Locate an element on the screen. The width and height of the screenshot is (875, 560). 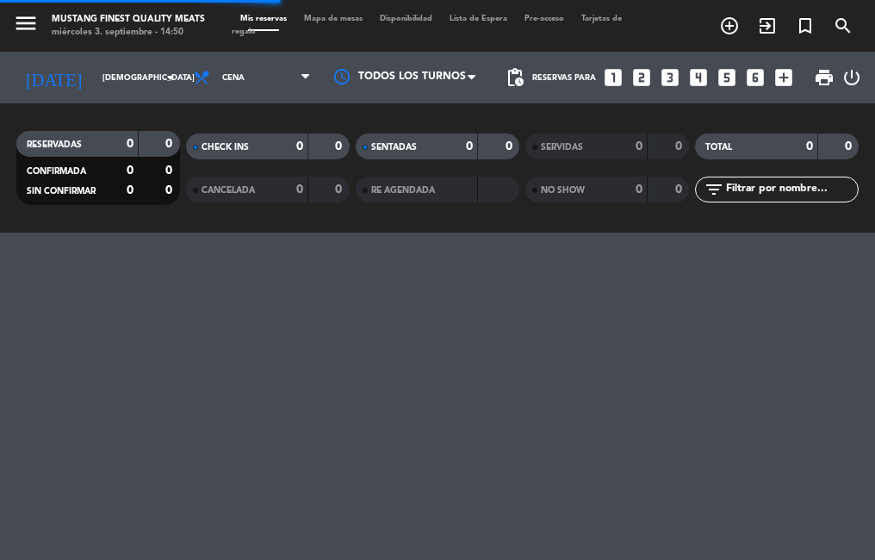
i: menu is located at coordinates (26, 23).